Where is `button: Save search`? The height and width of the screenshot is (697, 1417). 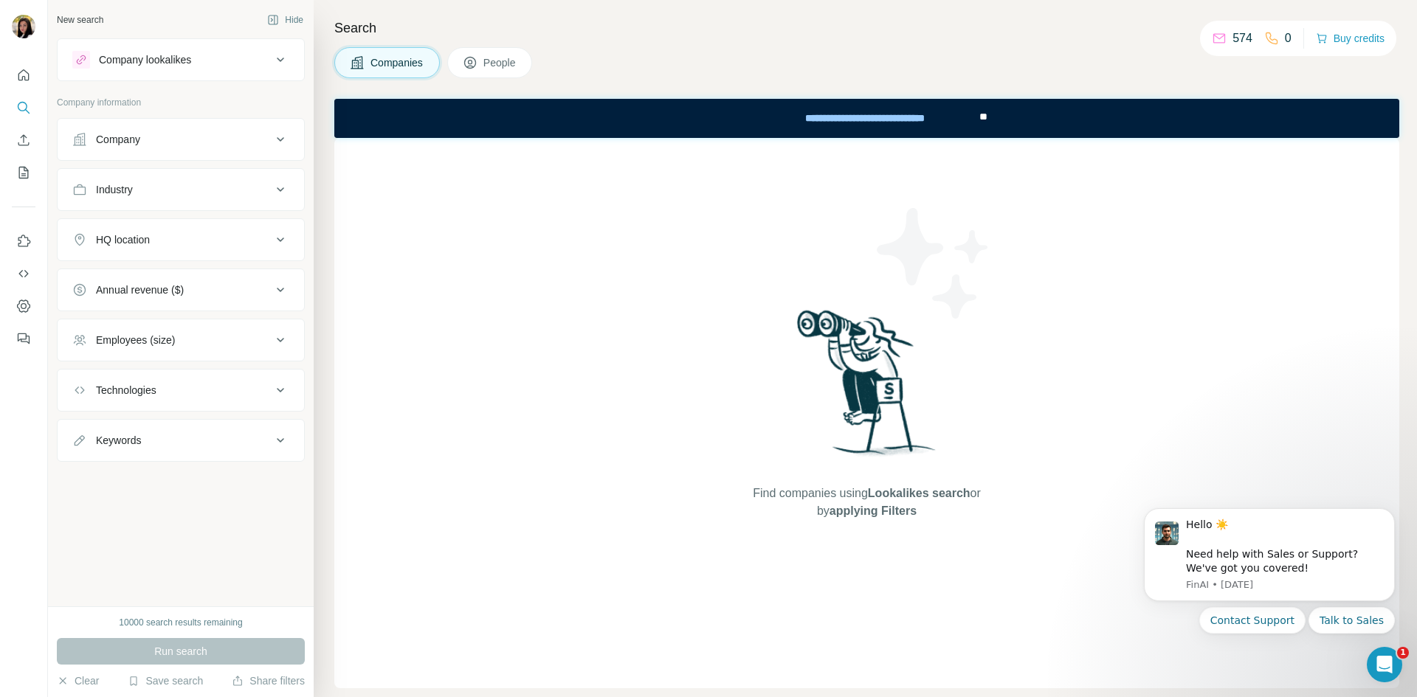 button: Save search is located at coordinates (165, 681).